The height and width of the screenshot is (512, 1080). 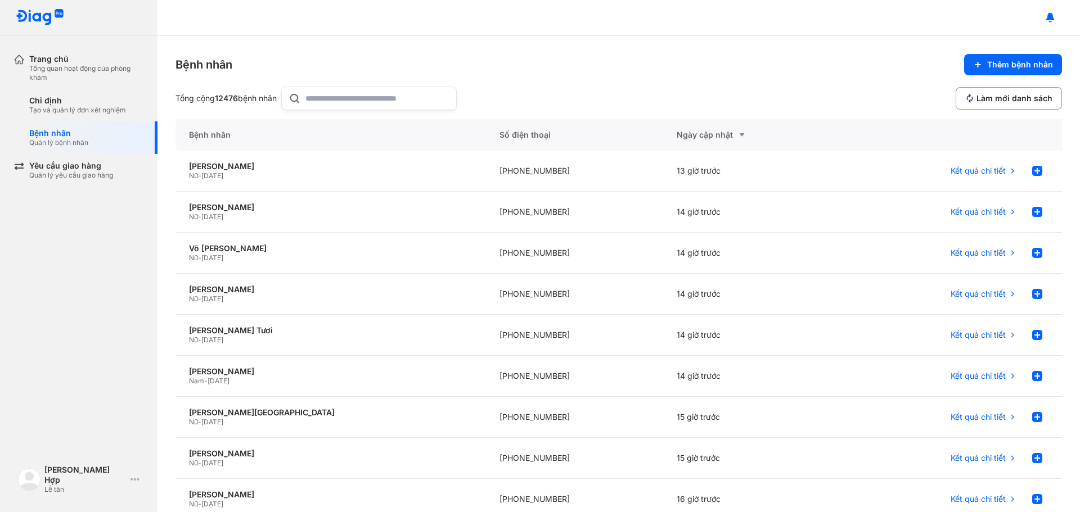 I want to click on span: Nam, so click(x=196, y=381).